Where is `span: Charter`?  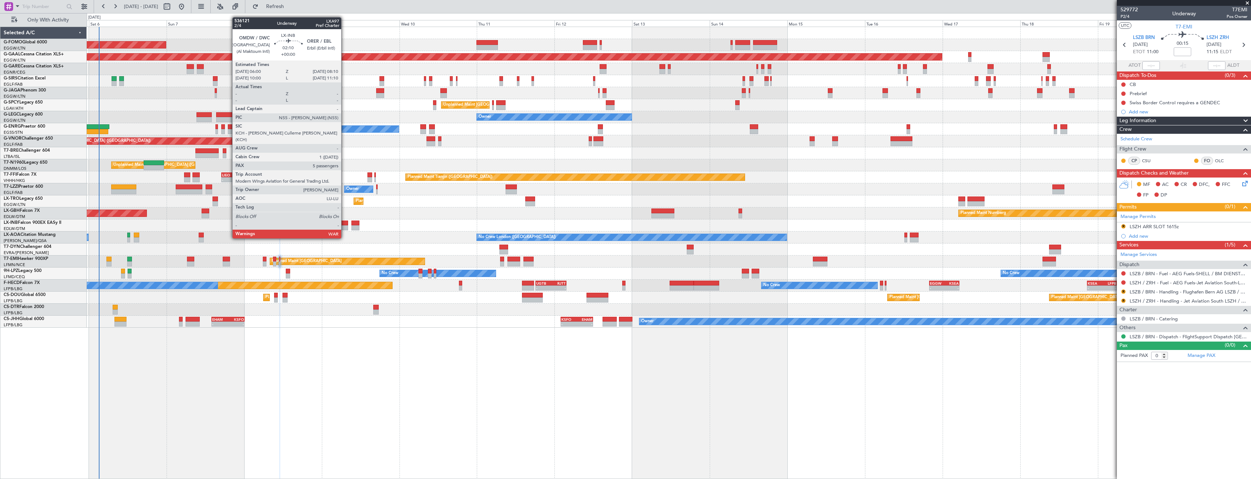
span: Charter is located at coordinates (1128, 310).